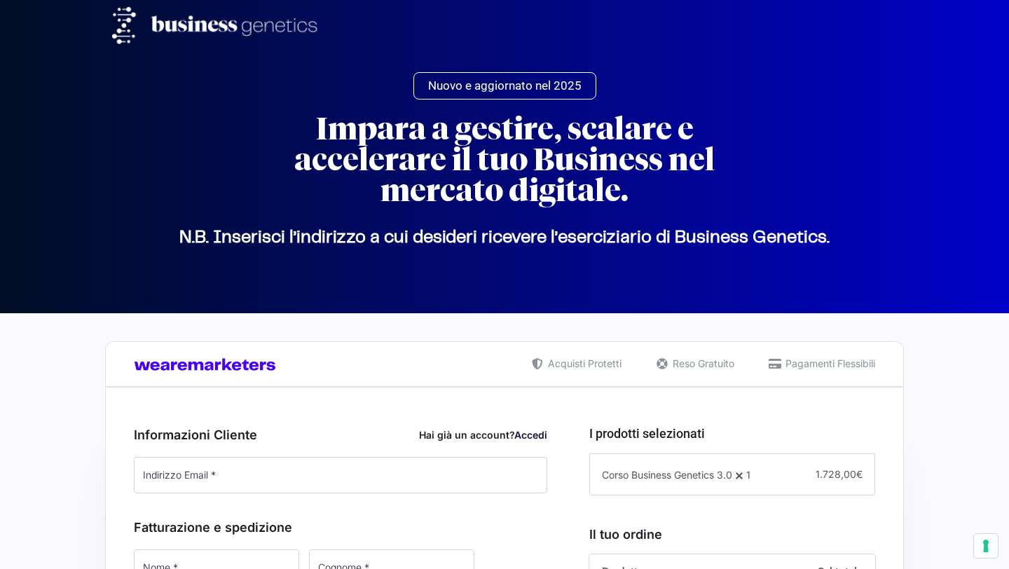 Image resolution: width=1009 pixels, height=569 pixels. What do you see at coordinates (749, 475) in the screenshot?
I see `span: 1` at bounding box center [749, 475].